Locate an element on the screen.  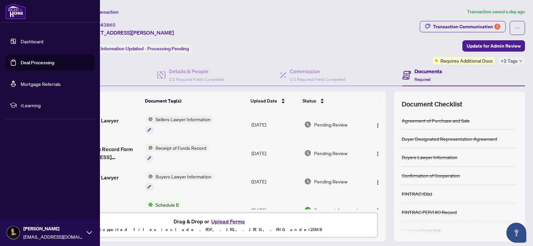
a: Deal Processing is located at coordinates (37, 63).